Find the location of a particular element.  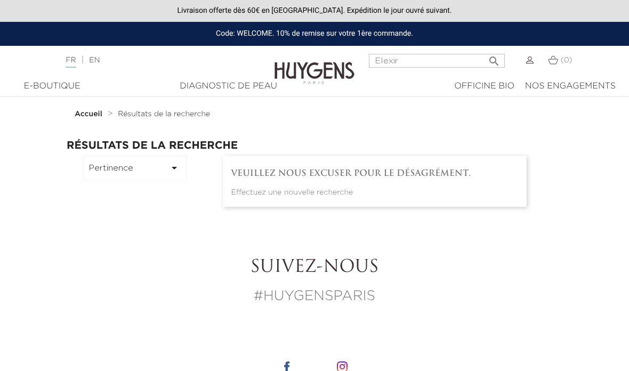

button: Pertinence is located at coordinates (134, 168).